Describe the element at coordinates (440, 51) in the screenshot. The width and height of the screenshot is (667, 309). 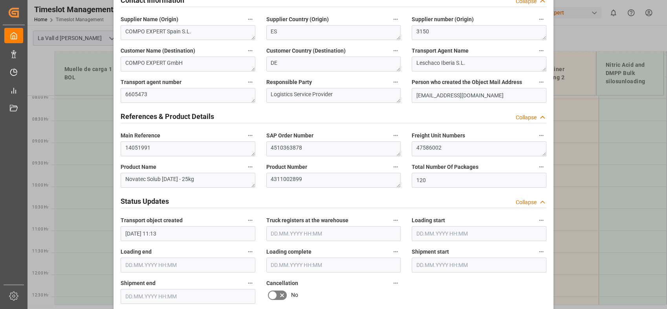
I see `span: Transport Agent Name` at that location.